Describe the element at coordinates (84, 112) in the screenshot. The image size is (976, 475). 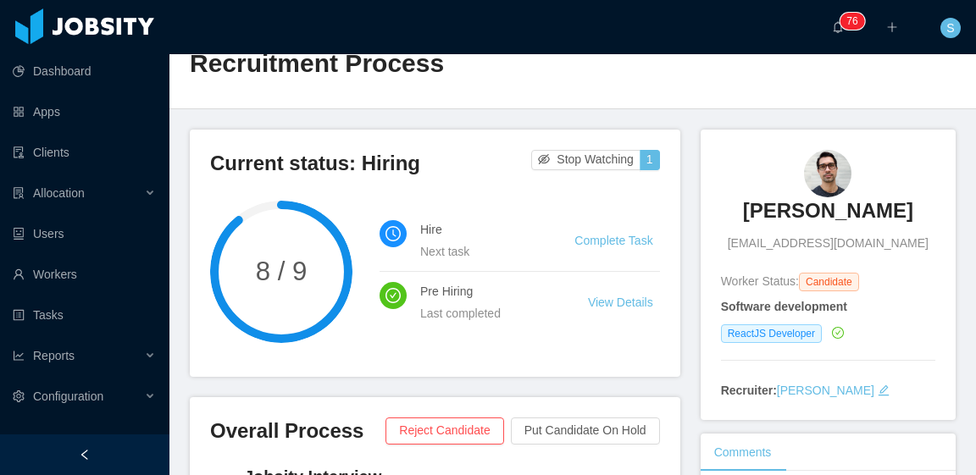
I see `a: icon: appstoreApps` at that location.